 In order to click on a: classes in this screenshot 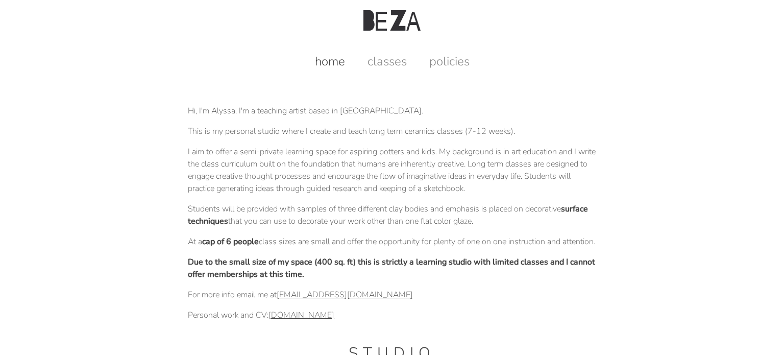, I will do `click(387, 61)`.